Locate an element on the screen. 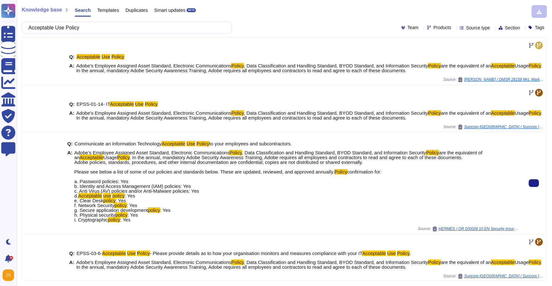  span: Search is located at coordinates (83, 10).